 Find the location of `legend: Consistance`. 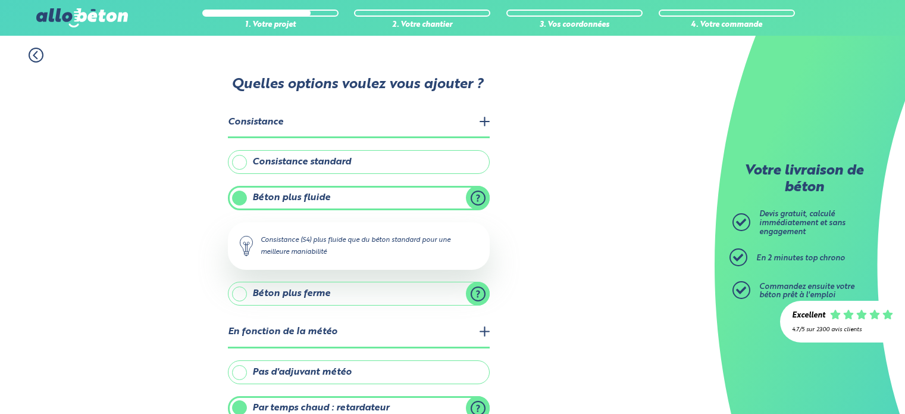

legend: Consistance is located at coordinates (359, 123).